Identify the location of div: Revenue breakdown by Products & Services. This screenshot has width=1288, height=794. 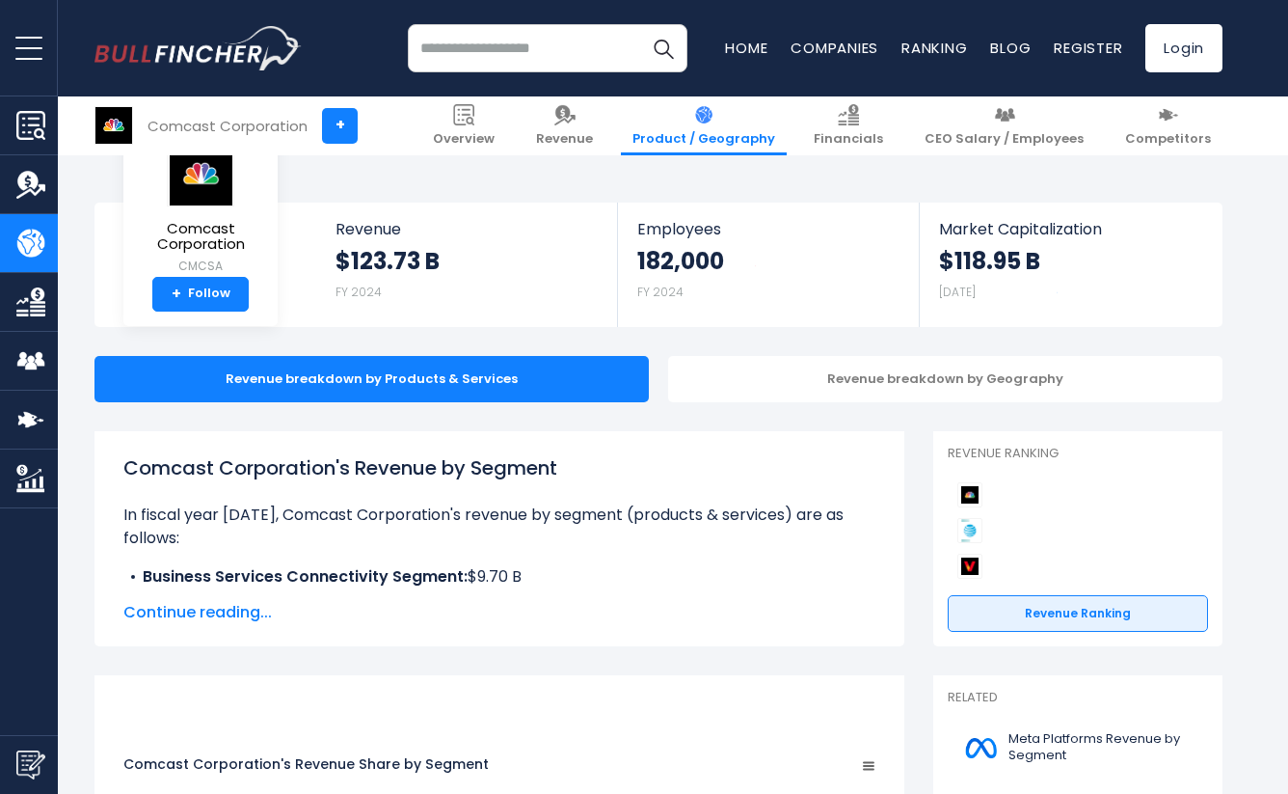
(371, 379).